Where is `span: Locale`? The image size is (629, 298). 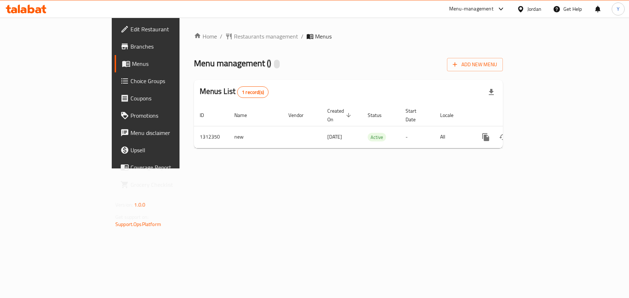
span: Locale is located at coordinates (451, 115).